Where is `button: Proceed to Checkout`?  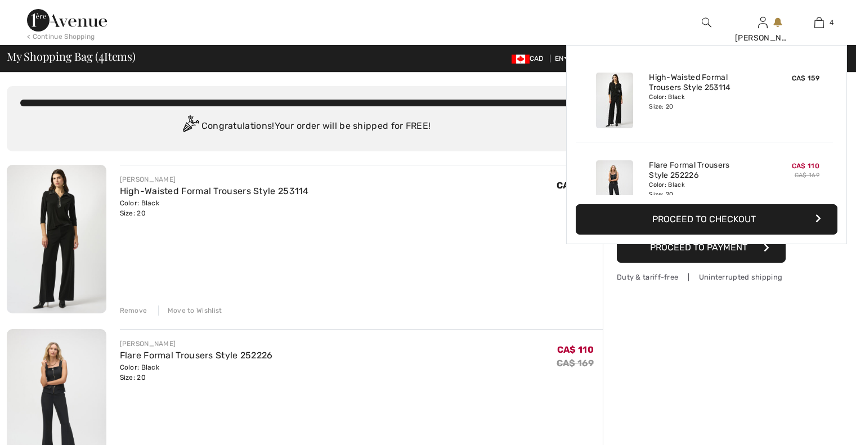
button: Proceed to Checkout is located at coordinates (706, 219).